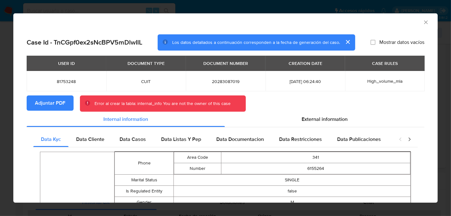 This screenshot has width=451, height=216. I want to click on td: Is Regulated Entity, so click(144, 191).